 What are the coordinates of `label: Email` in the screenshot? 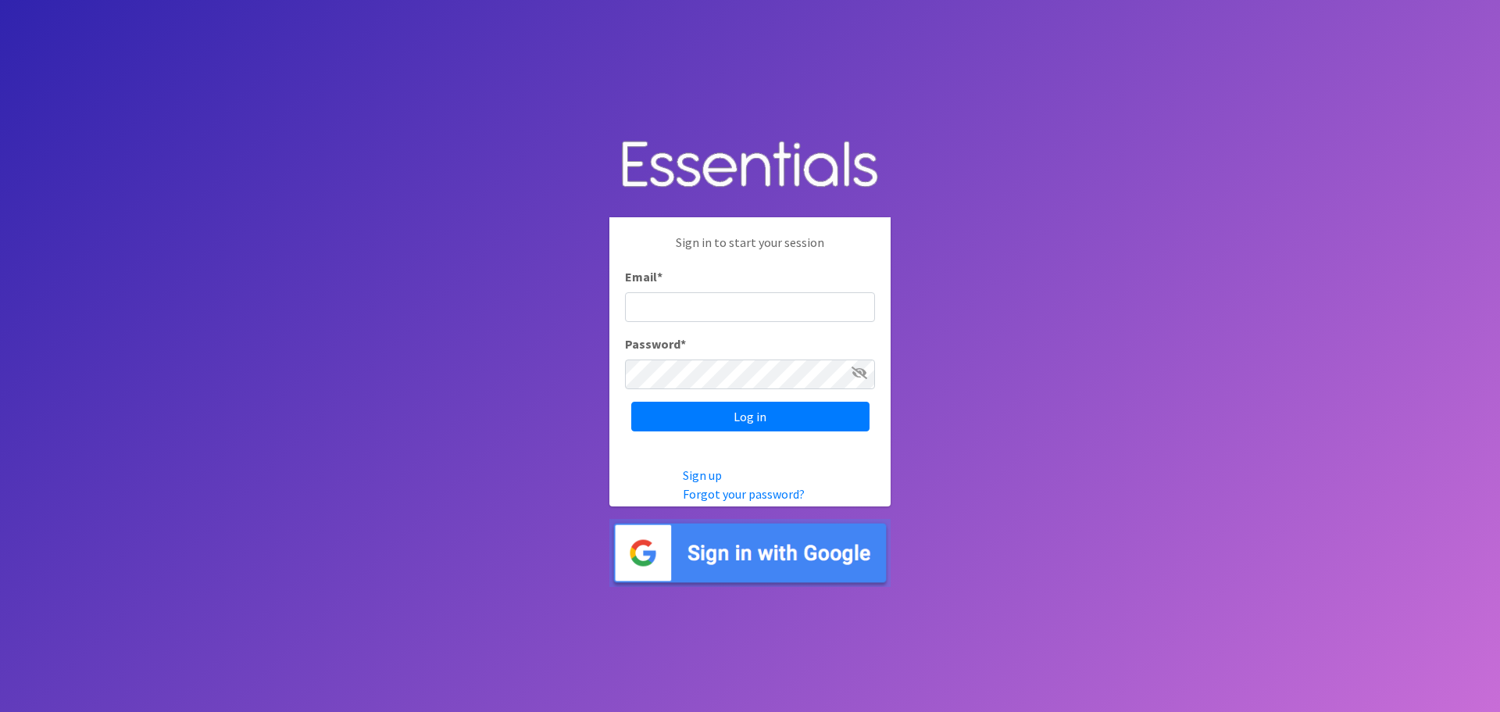 It's located at (644, 277).